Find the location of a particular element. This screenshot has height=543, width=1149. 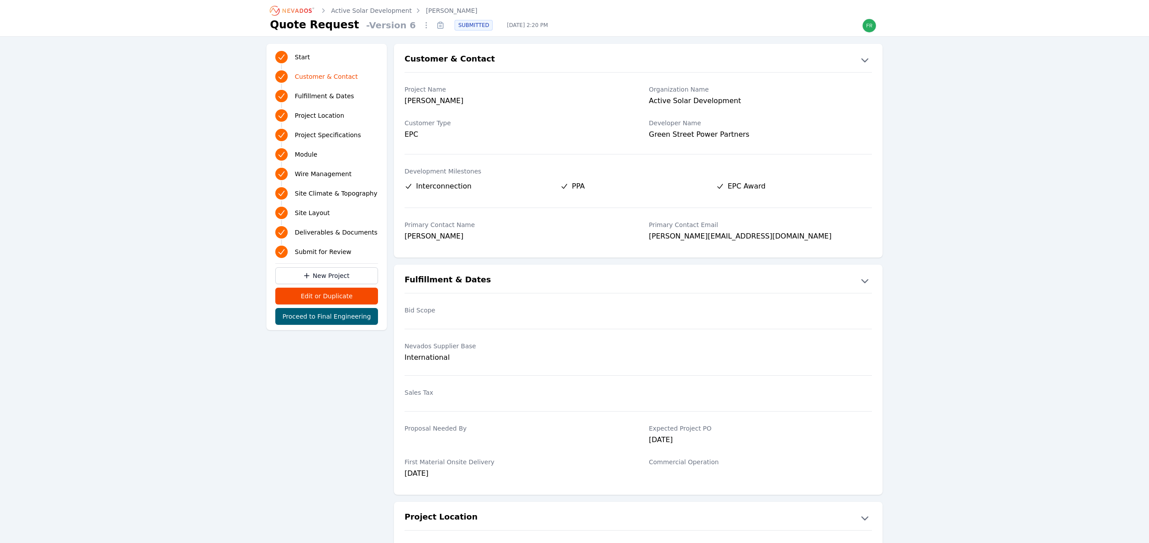

span: Fulfillment & Dates is located at coordinates (324, 96).